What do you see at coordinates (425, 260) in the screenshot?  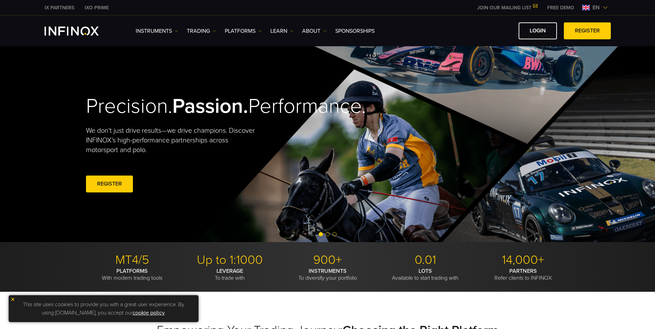 I see `p: 0.01` at bounding box center [425, 260].